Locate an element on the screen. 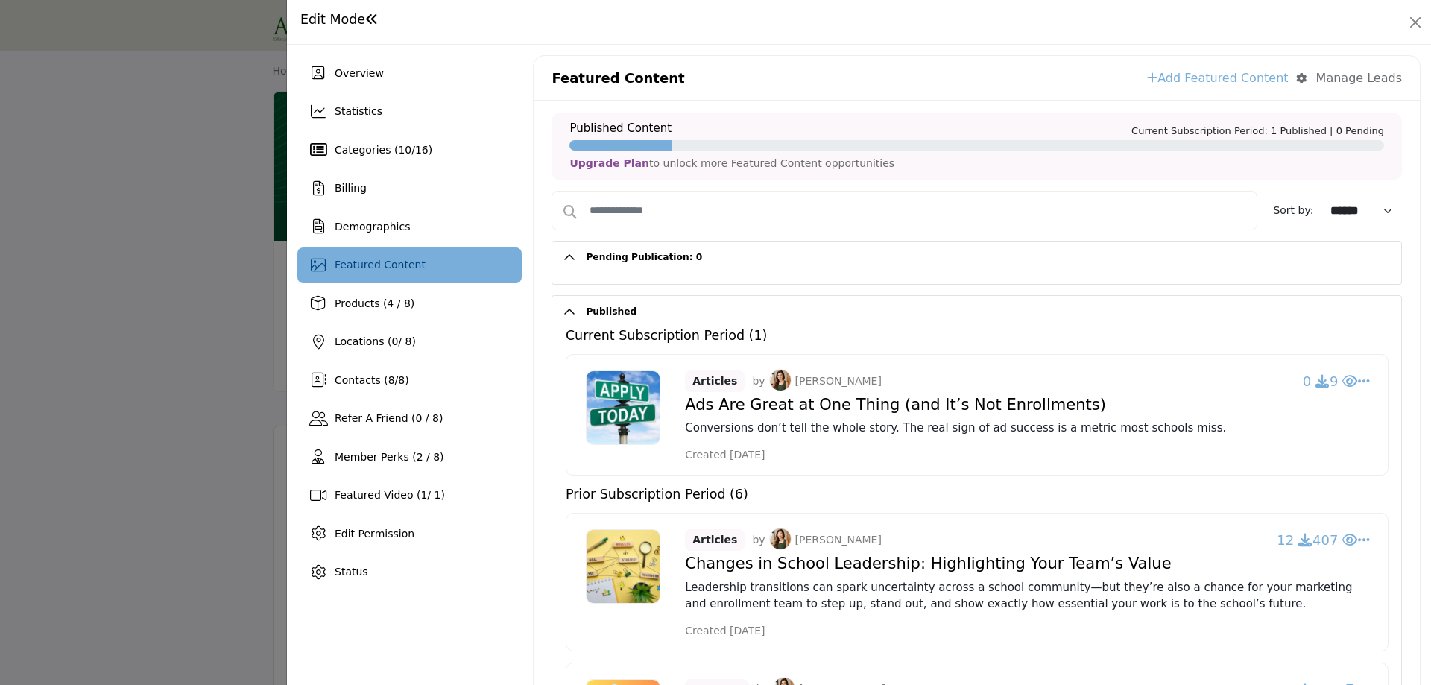  span: Status is located at coordinates (351, 572).